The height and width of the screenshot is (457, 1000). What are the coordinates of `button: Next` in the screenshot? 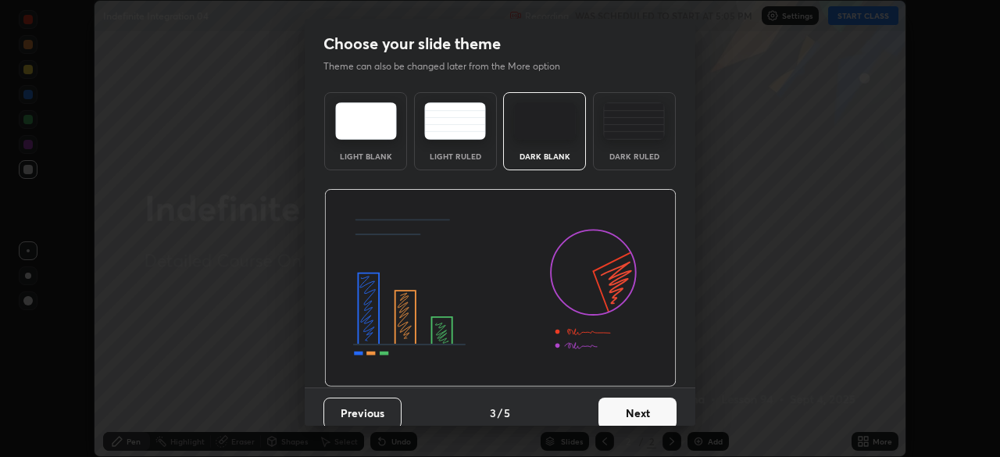 It's located at (638, 413).